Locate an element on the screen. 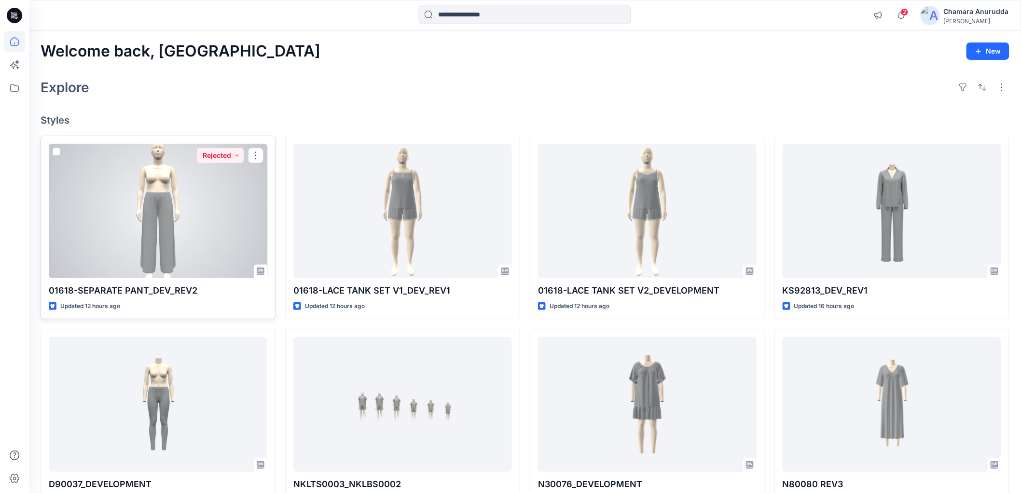 The image size is (1021, 493). a: KS92813_DEV_REV1 is located at coordinates (892, 211).